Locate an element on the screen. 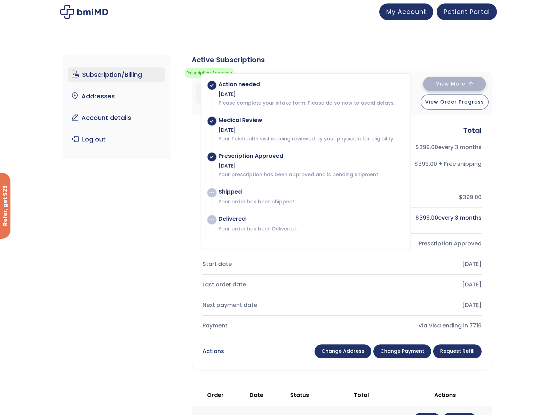 The height and width of the screenshot is (415, 555). button: View Order Progress is located at coordinates (454, 102).